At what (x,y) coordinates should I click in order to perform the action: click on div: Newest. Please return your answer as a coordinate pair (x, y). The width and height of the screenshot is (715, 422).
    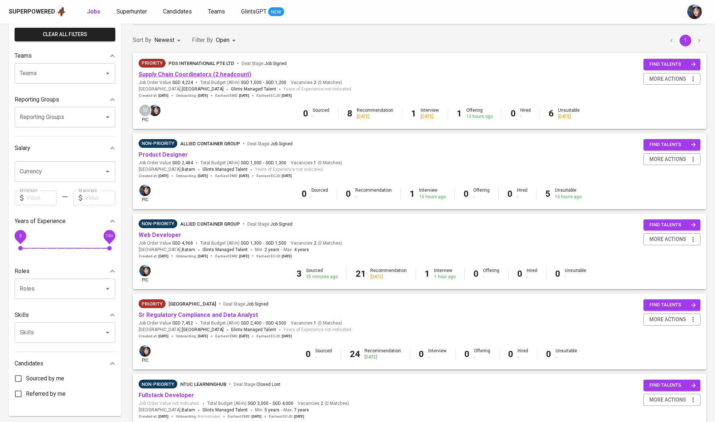
    Looking at the image, I should click on (169, 40).